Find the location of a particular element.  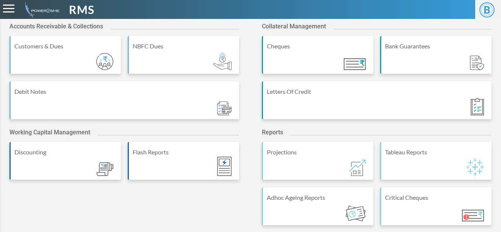

a: Customers & Dues Module_ic is located at coordinates (65, 59).